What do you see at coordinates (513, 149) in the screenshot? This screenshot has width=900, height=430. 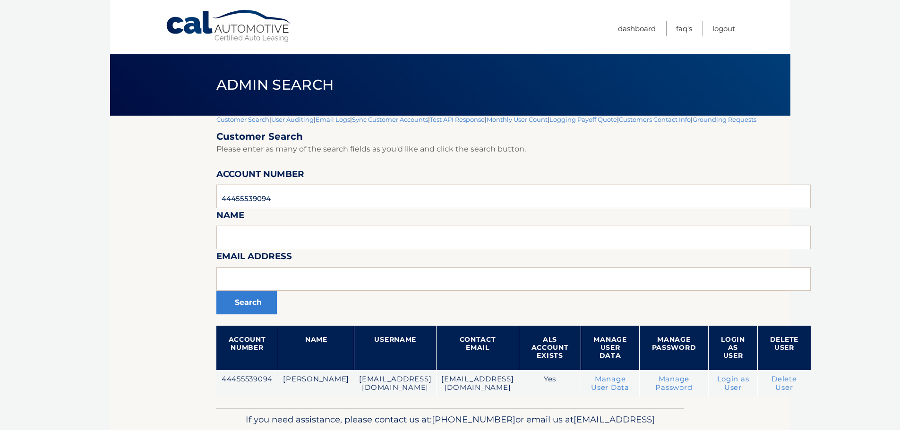 I see `p: Please enter as many of the search fields as you'd like and click the search button.` at bounding box center [513, 149].